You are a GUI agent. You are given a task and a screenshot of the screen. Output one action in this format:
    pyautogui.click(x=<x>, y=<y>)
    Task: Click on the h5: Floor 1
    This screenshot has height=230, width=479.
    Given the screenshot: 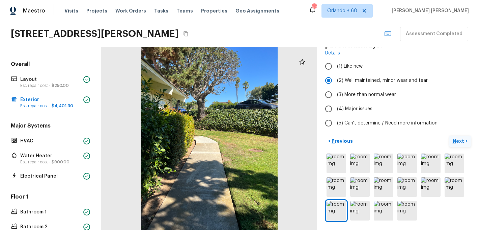 What is the action you would take?
    pyautogui.click(x=50, y=197)
    